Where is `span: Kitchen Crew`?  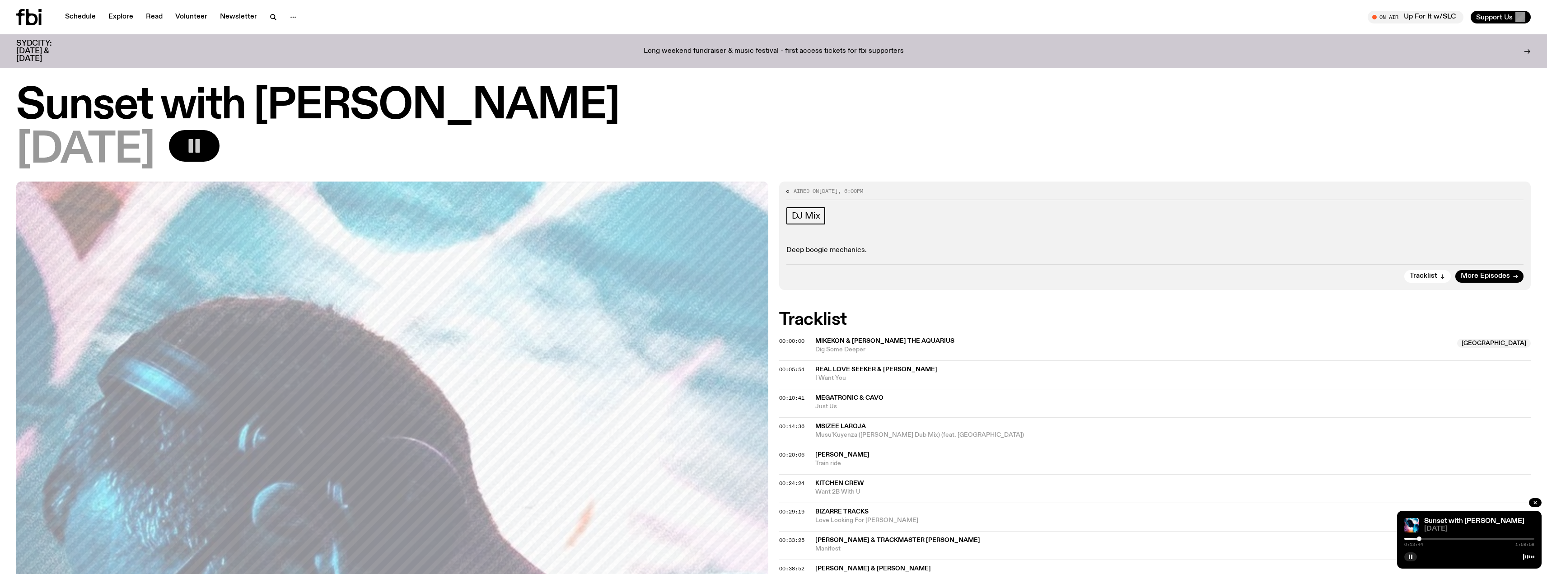
span: Kitchen Crew is located at coordinates (840, 483).